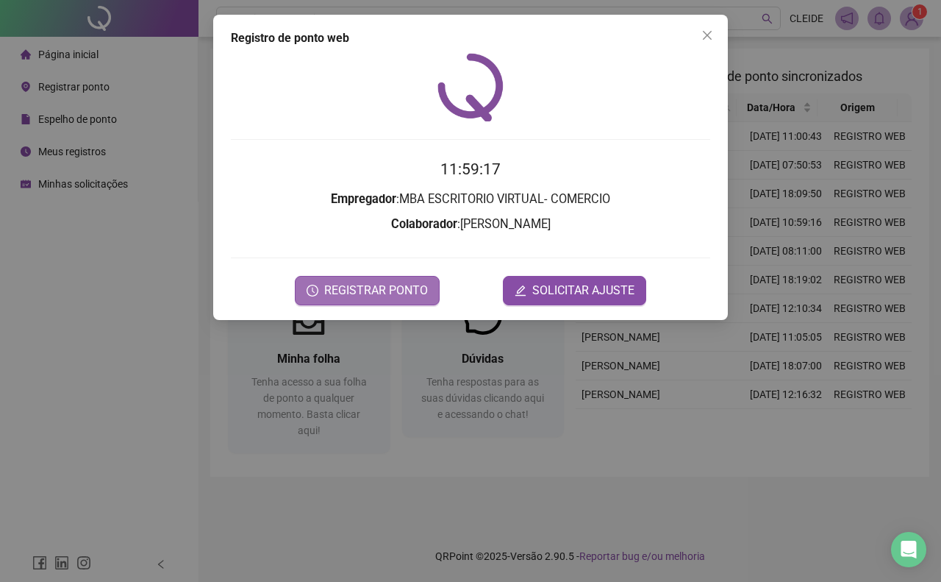  Describe the element at coordinates (367, 290) in the screenshot. I see `button: REGISTRAR PONTO` at that location.